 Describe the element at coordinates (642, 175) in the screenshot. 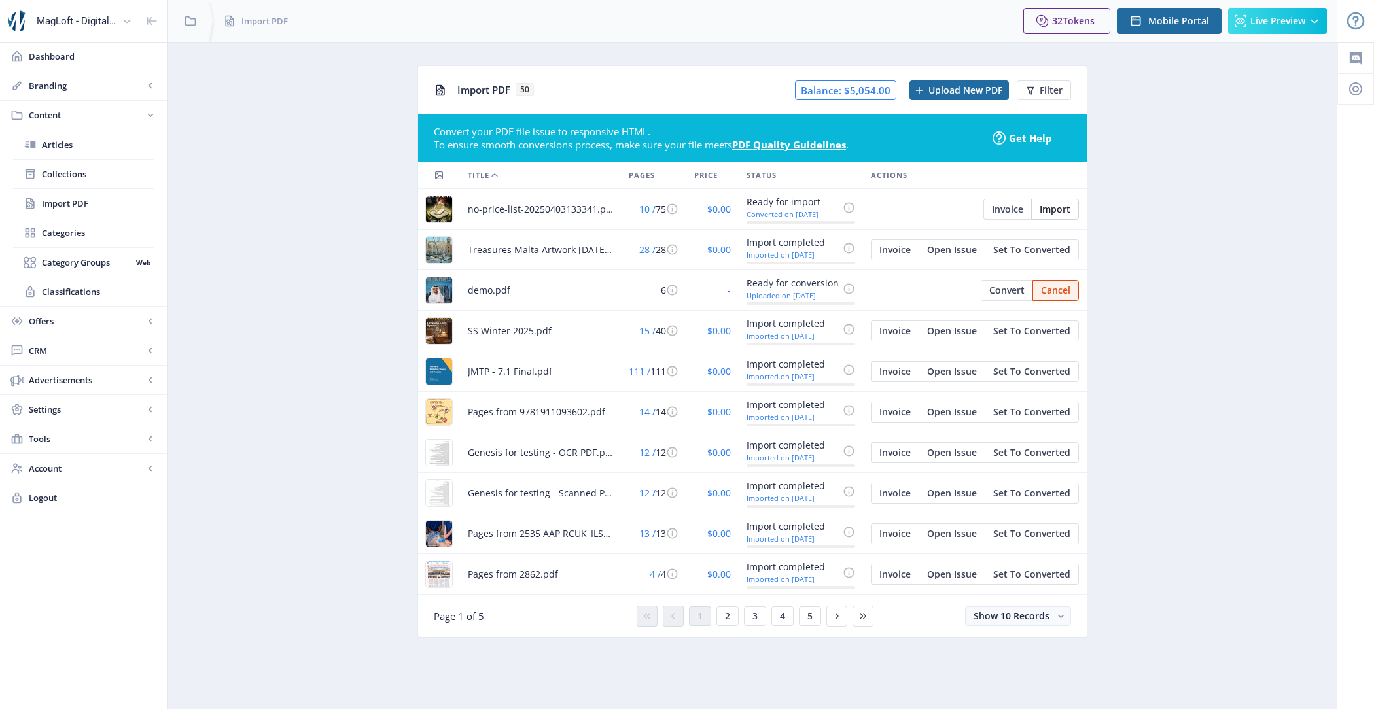

I see `span: Pages` at that location.